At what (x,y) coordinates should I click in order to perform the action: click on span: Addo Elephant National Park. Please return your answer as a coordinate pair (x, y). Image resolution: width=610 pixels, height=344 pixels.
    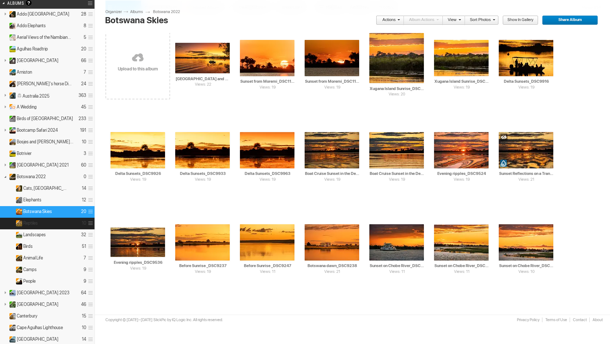
    Looking at the image, I should click on (43, 14).